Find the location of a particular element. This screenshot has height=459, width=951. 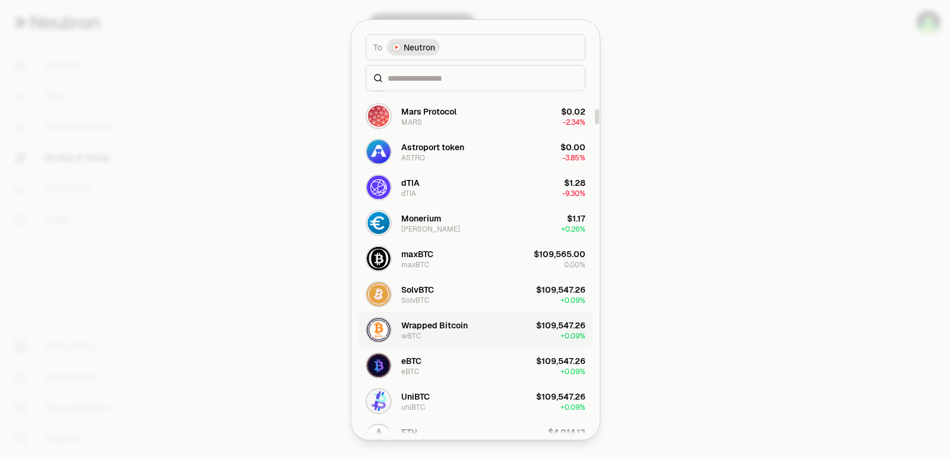

div: $4,014.13 is located at coordinates (566, 432).